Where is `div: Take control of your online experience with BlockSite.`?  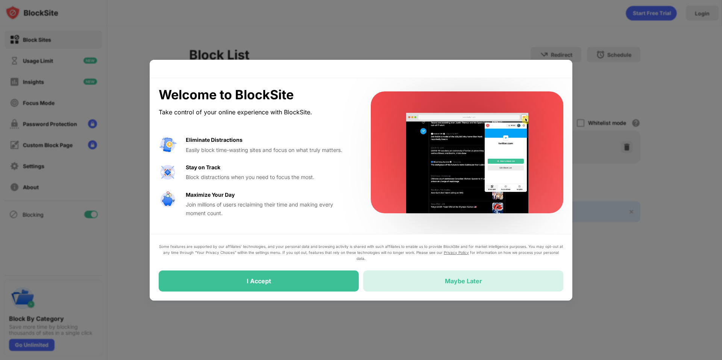 div: Take control of your online experience with BlockSite. is located at coordinates (256, 112).